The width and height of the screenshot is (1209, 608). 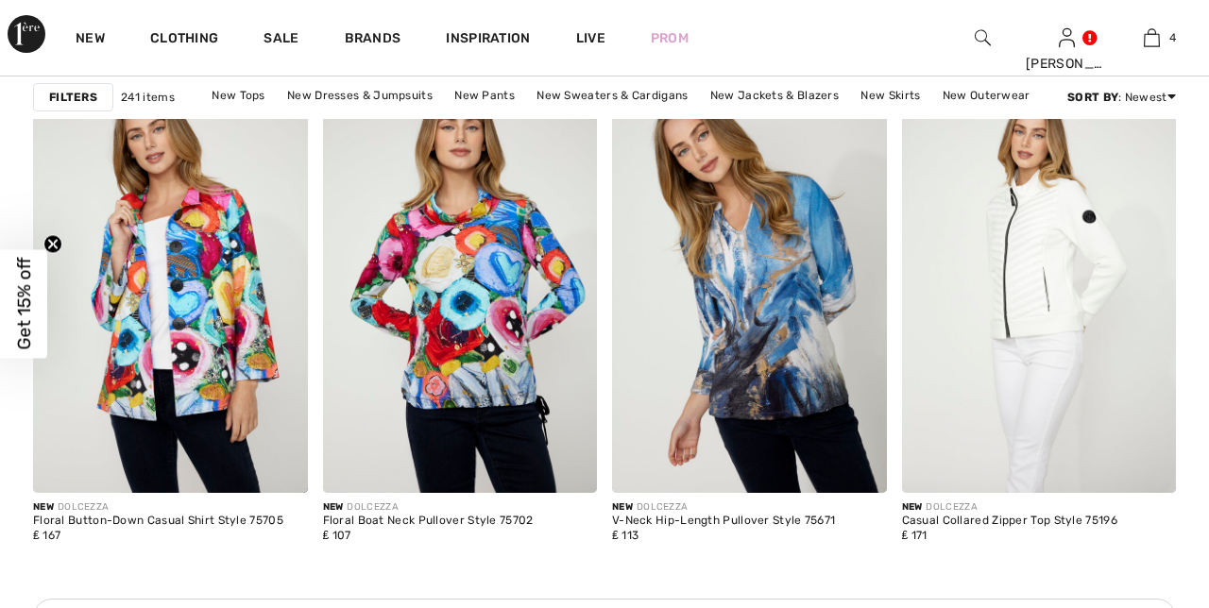 I want to click on a: New Skirts, so click(x=890, y=95).